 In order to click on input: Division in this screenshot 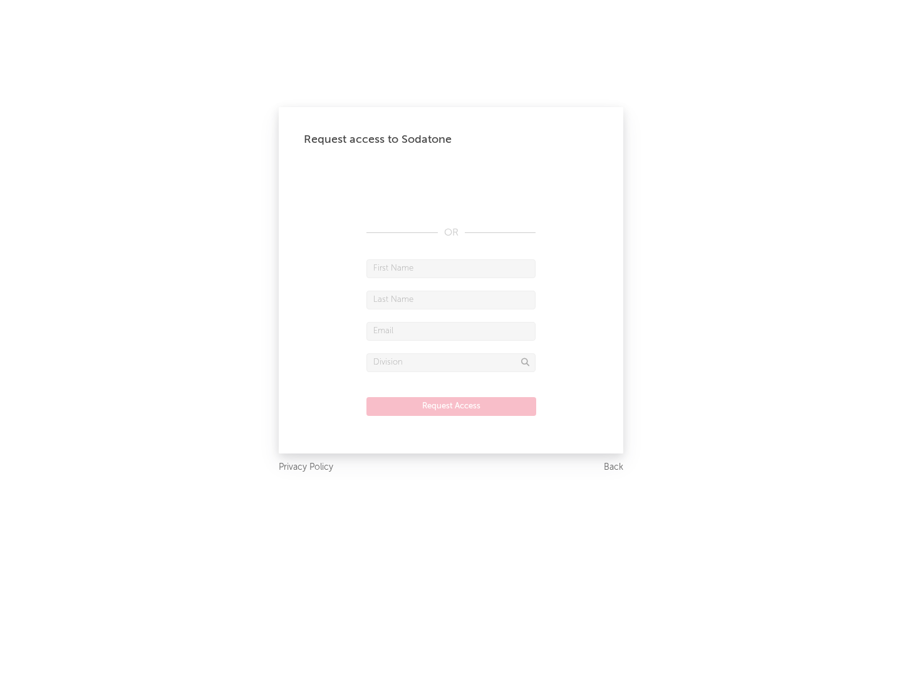, I will do `click(451, 363)`.